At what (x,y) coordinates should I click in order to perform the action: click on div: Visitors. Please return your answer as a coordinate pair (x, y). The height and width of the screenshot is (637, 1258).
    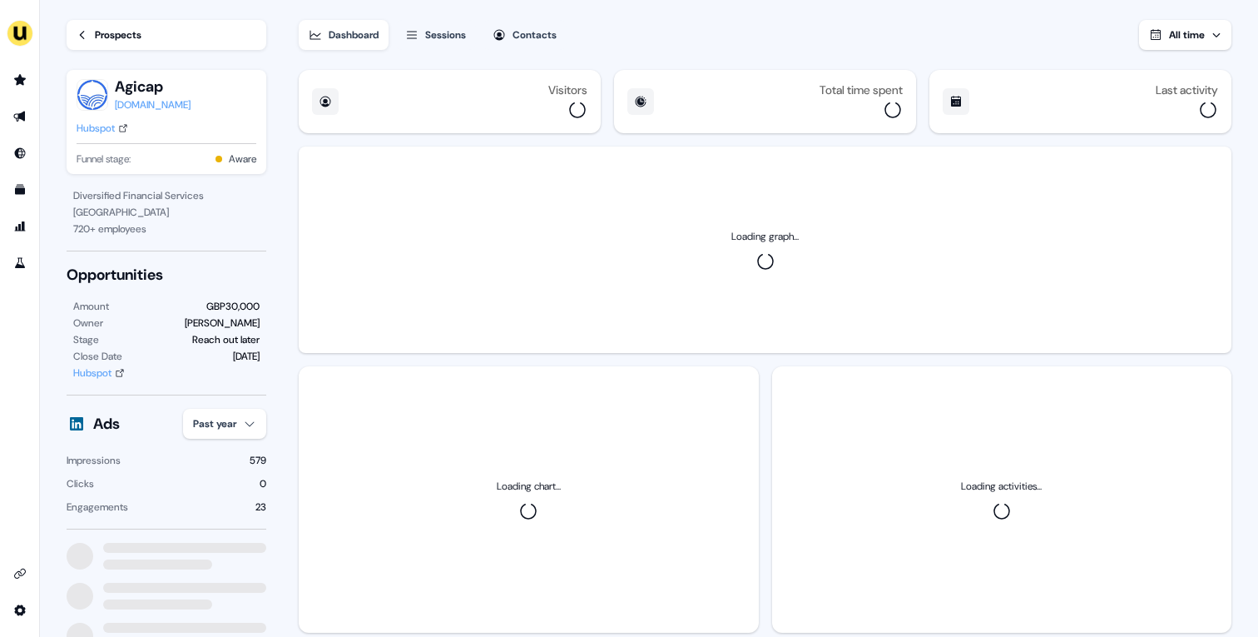
    Looking at the image, I should click on (568, 90).